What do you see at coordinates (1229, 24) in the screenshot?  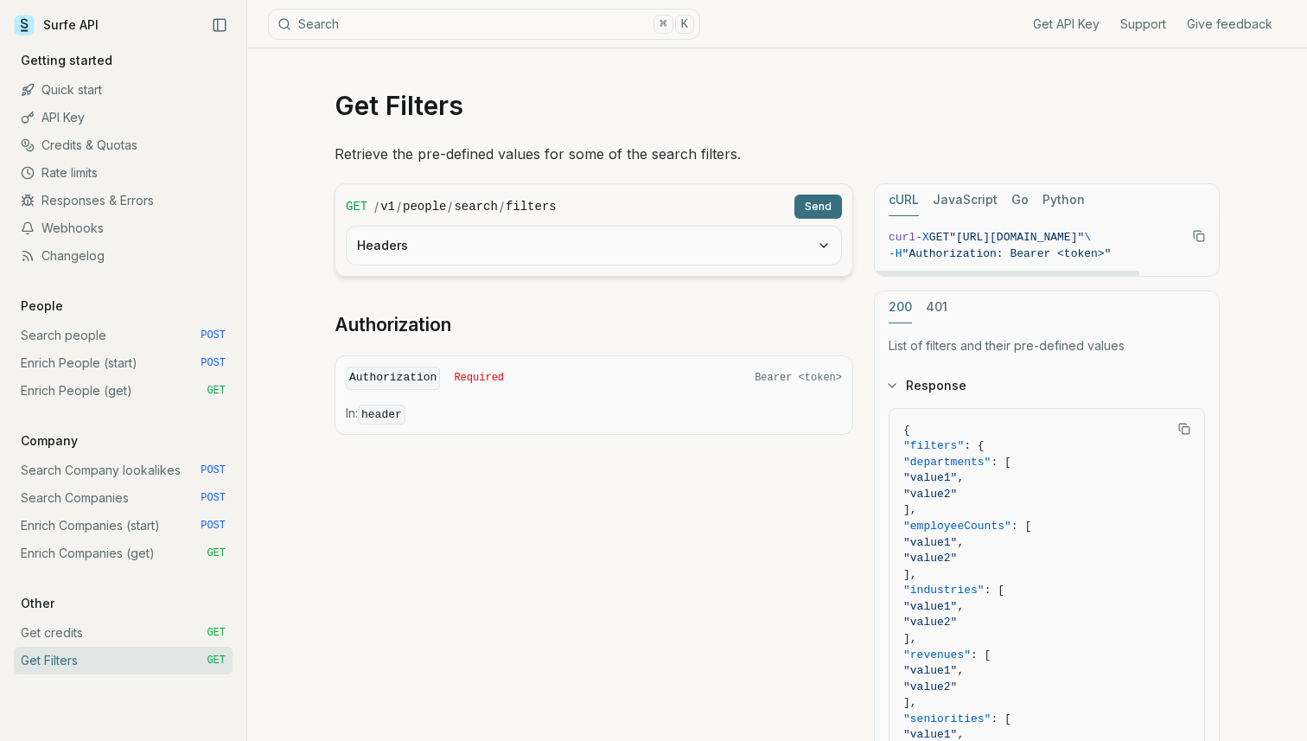 I see `a: Give feedback` at bounding box center [1229, 24].